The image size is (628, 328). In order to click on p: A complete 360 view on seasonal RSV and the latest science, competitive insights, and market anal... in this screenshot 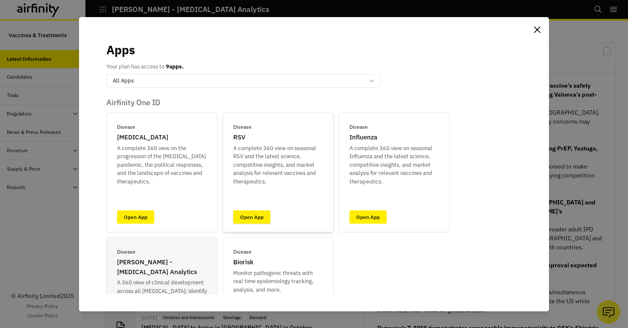, I will do `click(278, 165)`.